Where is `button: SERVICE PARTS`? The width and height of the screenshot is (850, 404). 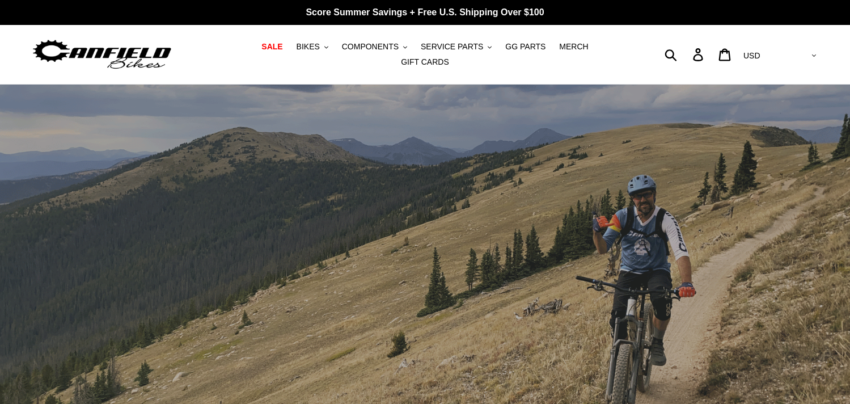
button: SERVICE PARTS is located at coordinates (456, 47).